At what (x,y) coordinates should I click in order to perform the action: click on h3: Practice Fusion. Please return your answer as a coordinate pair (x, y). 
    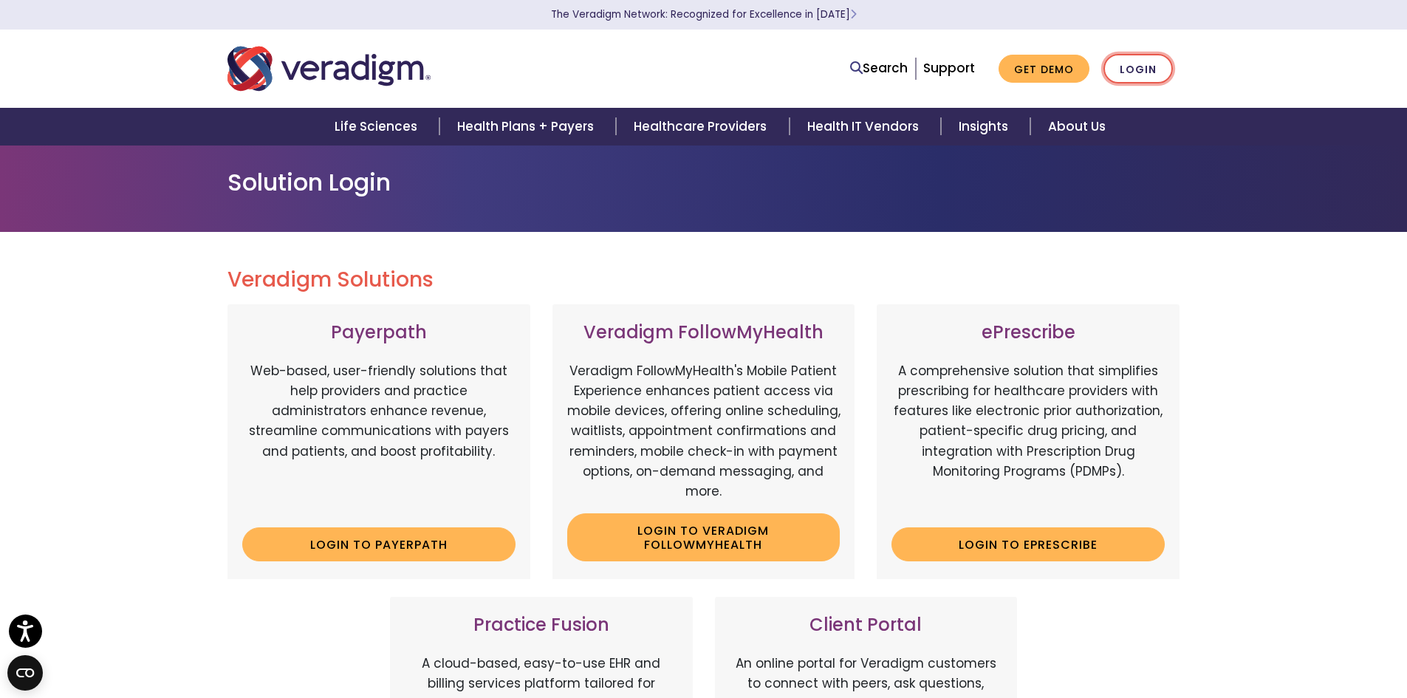
    Looking at the image, I should click on (542, 625).